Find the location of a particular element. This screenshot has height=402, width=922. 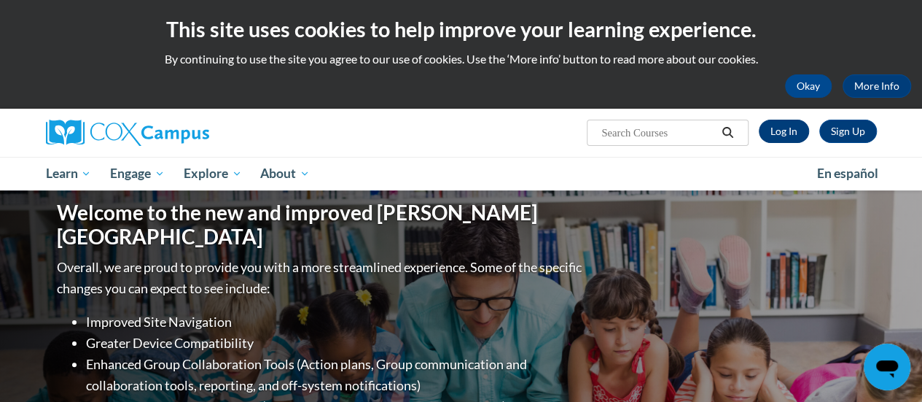

li: Enhanced Group Collaboration Tools (Action plans, Group communication and collaboration tools, re... is located at coordinates (335, 375).